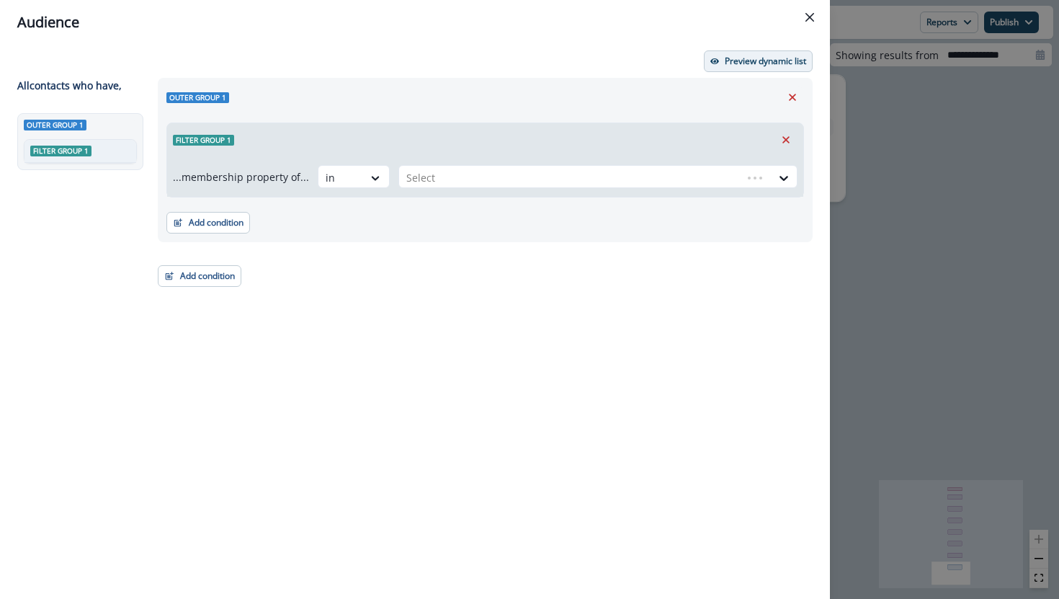 Image resolution: width=1059 pixels, height=599 pixels. Describe the element at coordinates (758, 61) in the screenshot. I see `button: Preview dynamic list` at that location.